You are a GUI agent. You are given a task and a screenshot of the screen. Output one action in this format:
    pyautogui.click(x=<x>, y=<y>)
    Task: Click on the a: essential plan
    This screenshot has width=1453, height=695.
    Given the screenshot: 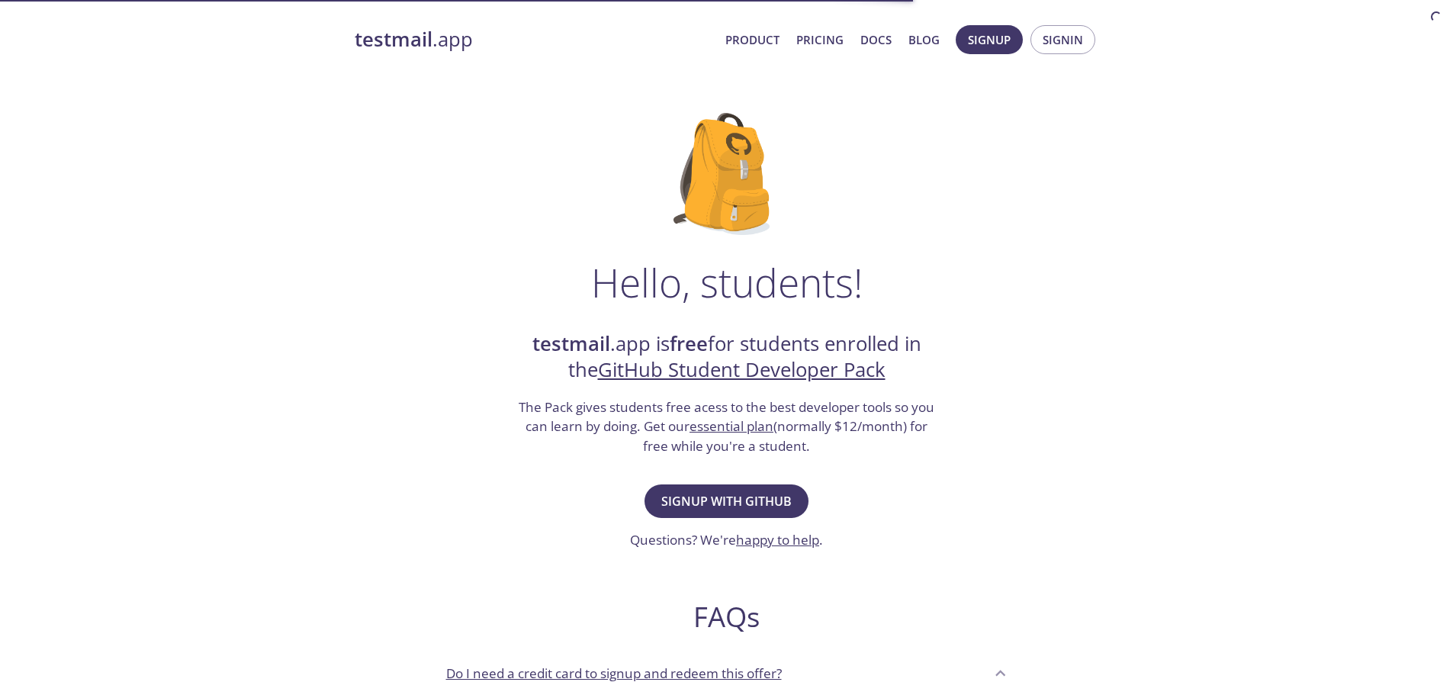 What is the action you would take?
    pyautogui.click(x=732, y=426)
    